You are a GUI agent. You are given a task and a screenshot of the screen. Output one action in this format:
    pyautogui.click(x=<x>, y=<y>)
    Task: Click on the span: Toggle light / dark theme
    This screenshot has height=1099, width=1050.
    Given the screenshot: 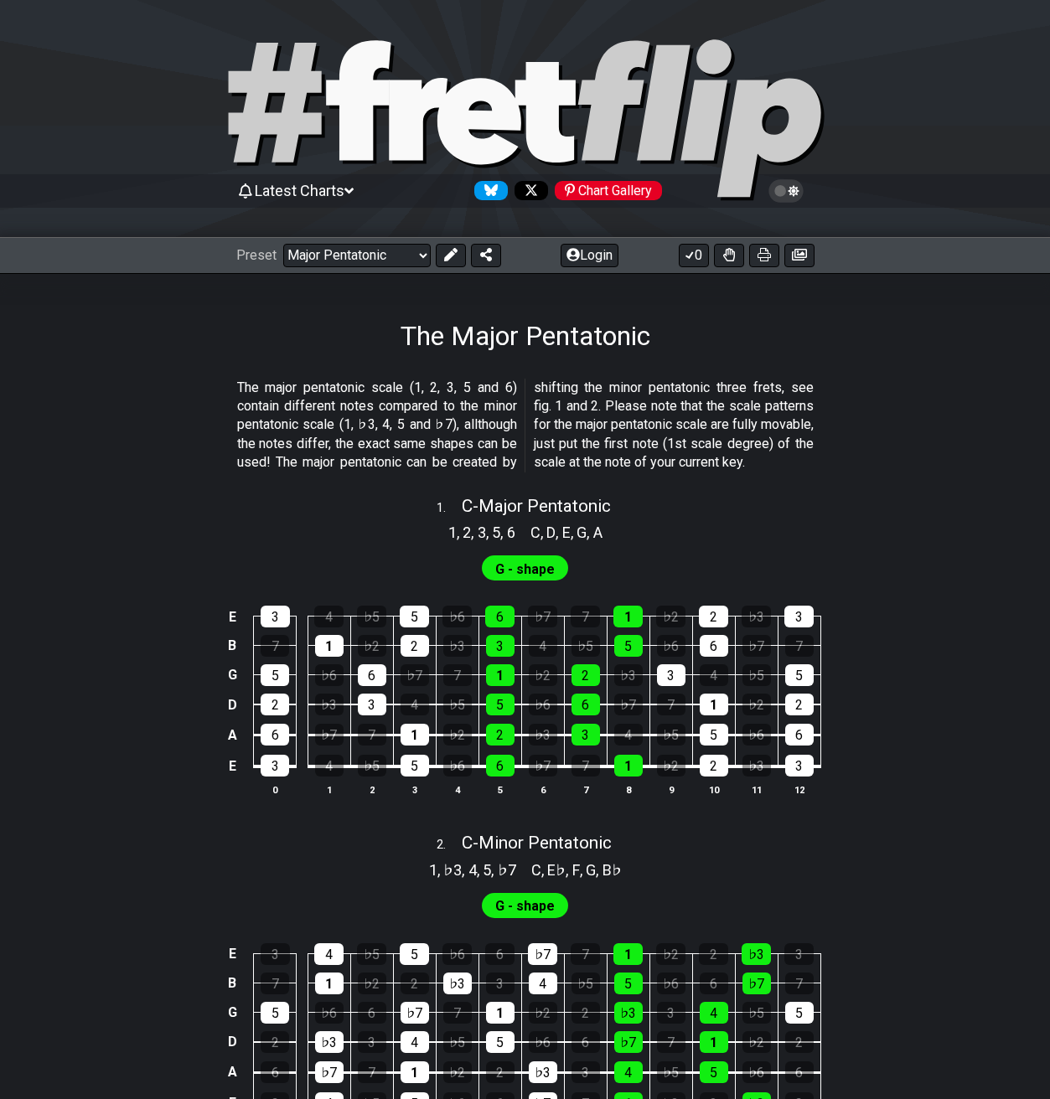 What is the action you would take?
    pyautogui.click(x=786, y=191)
    